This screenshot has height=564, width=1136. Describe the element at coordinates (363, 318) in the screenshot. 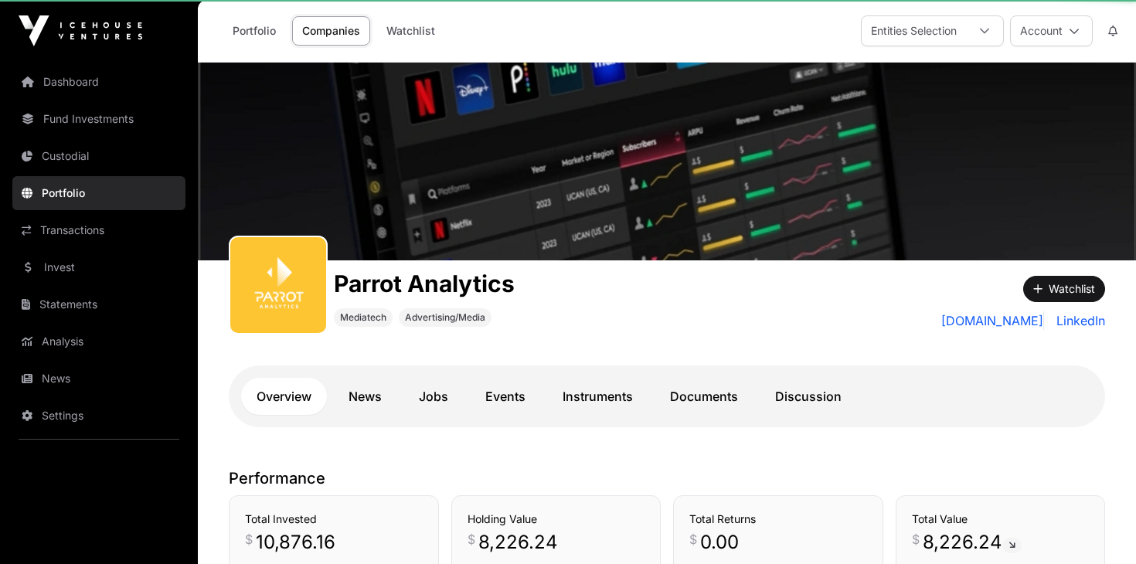

I see `span: Mediatech` at that location.